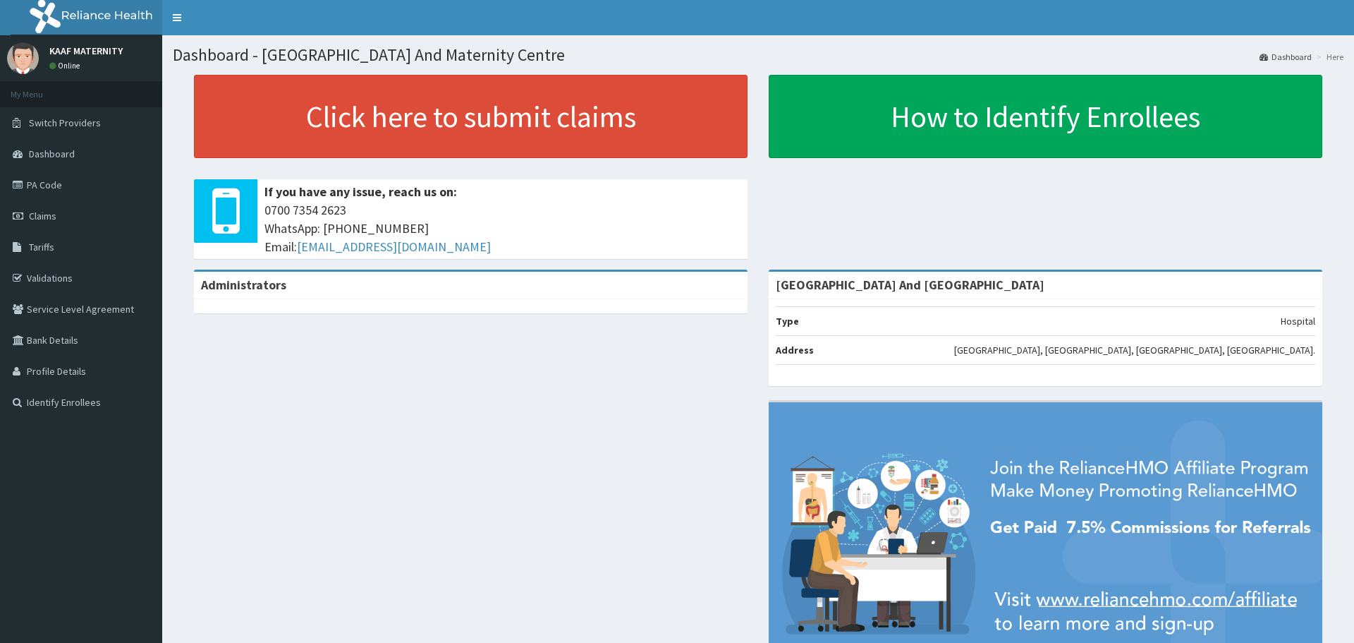 The height and width of the screenshot is (643, 1354). Describe the element at coordinates (51, 154) in the screenshot. I see `span: Dashboard` at that location.